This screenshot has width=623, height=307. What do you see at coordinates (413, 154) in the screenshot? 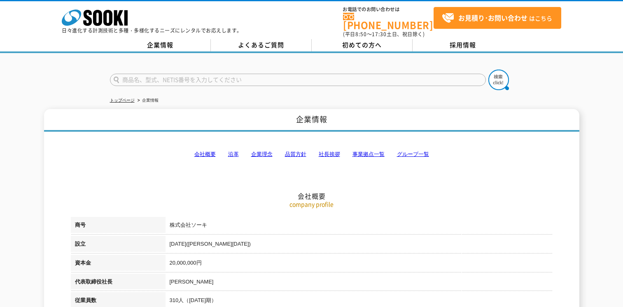
I see `a: グループ一覧` at bounding box center [413, 154].